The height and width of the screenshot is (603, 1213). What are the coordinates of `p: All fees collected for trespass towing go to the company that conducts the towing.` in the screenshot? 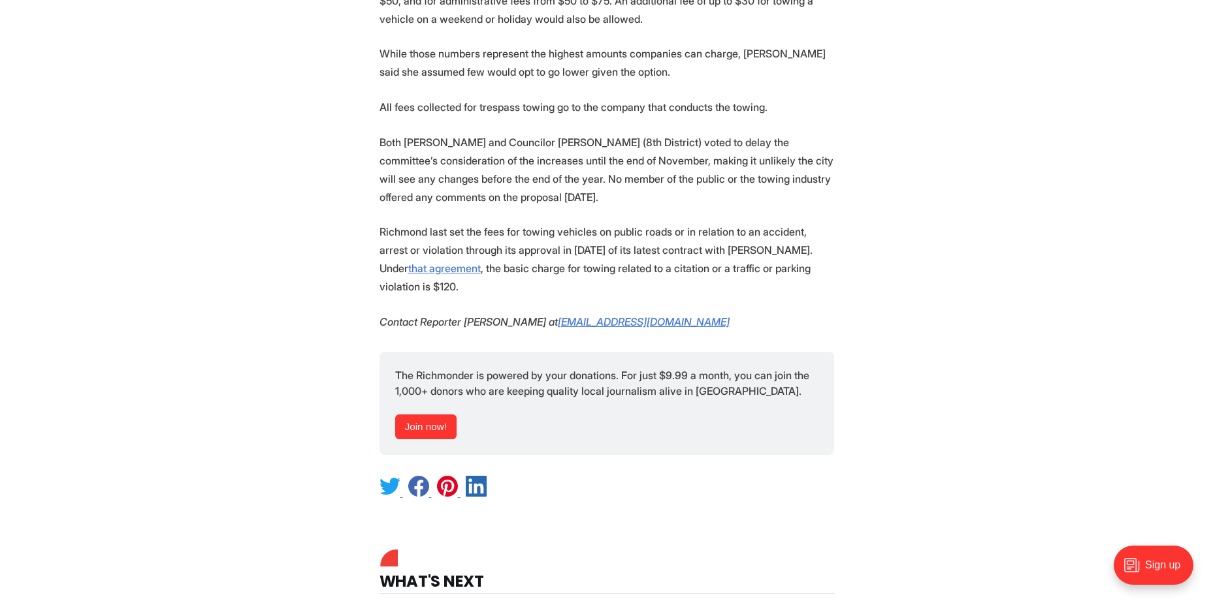 It's located at (607, 107).